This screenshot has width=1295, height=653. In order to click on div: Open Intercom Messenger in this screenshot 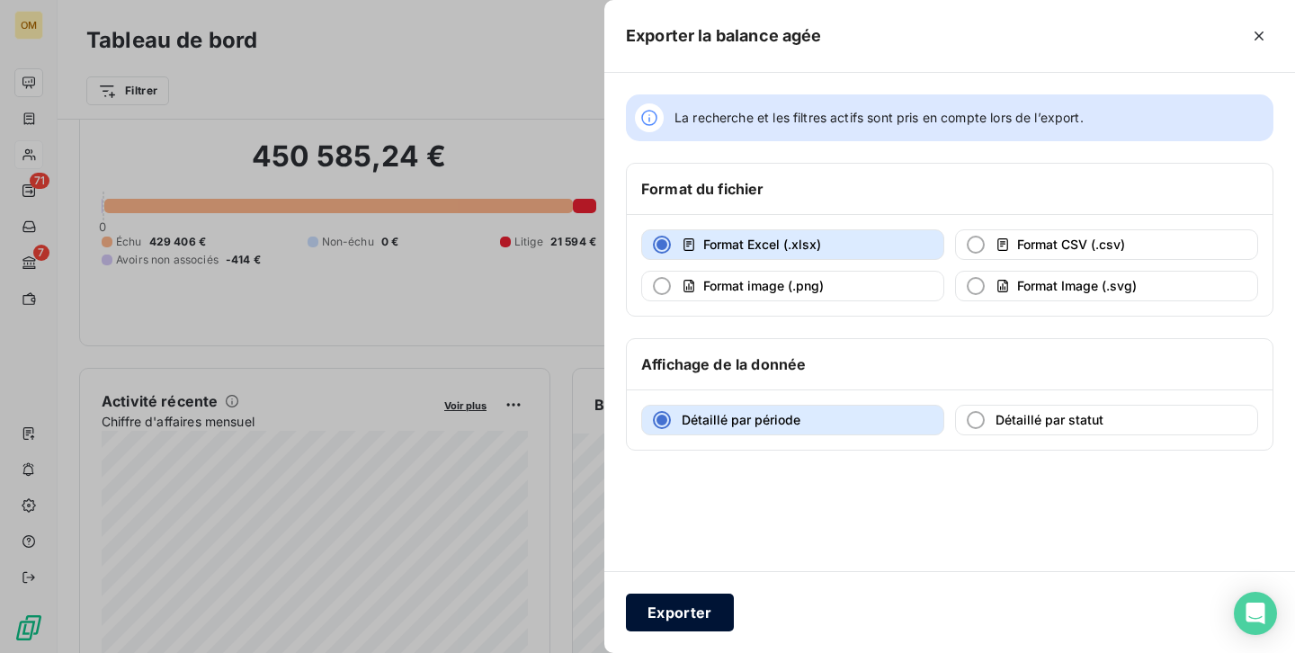, I will do `click(1256, 613)`.